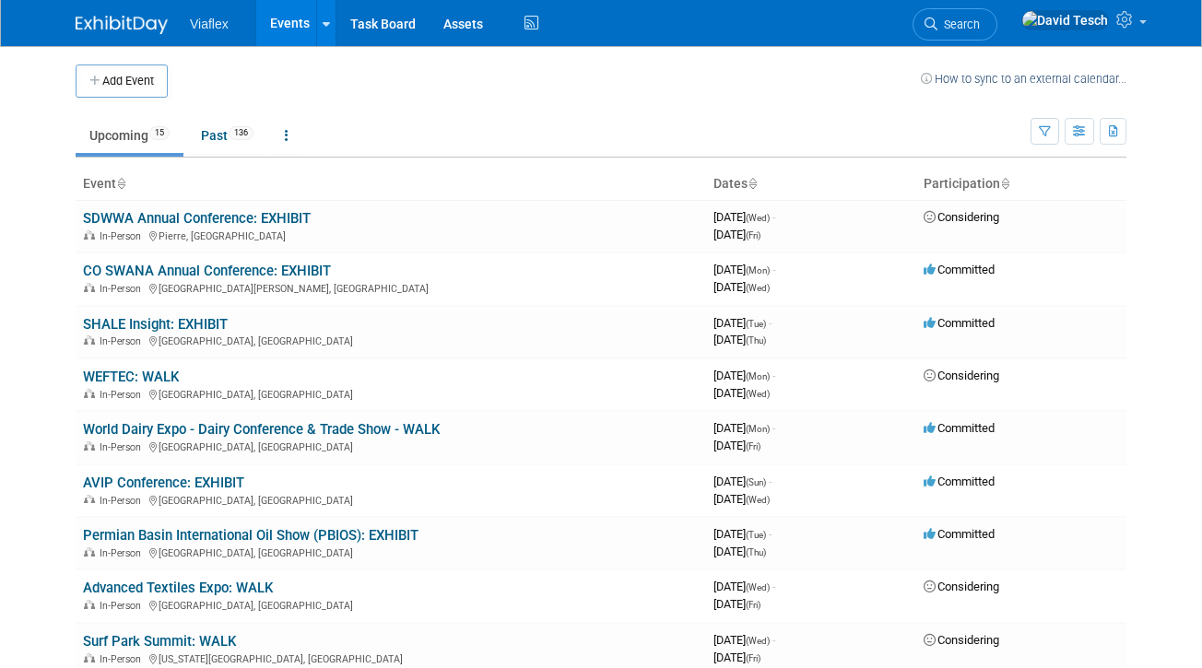 This screenshot has height=668, width=1202. I want to click on img: David Tesch, so click(1065, 20).